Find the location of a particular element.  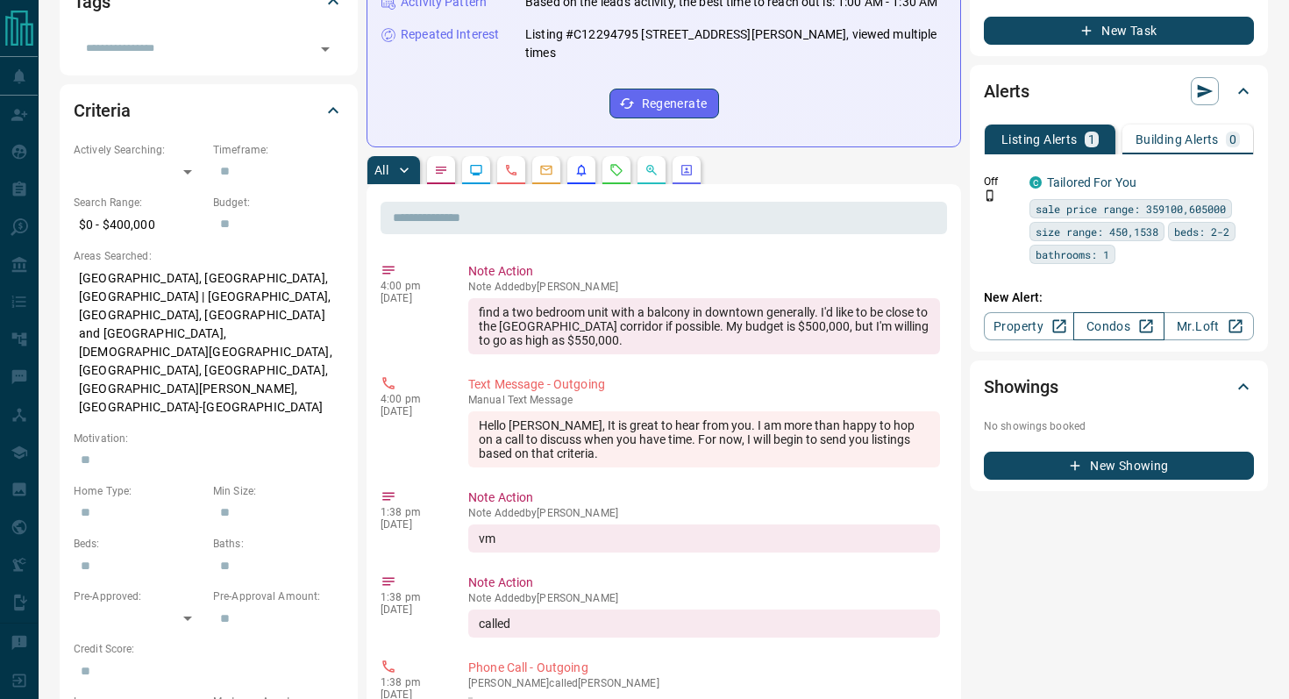

svg: Opportunities is located at coordinates (652, 170).